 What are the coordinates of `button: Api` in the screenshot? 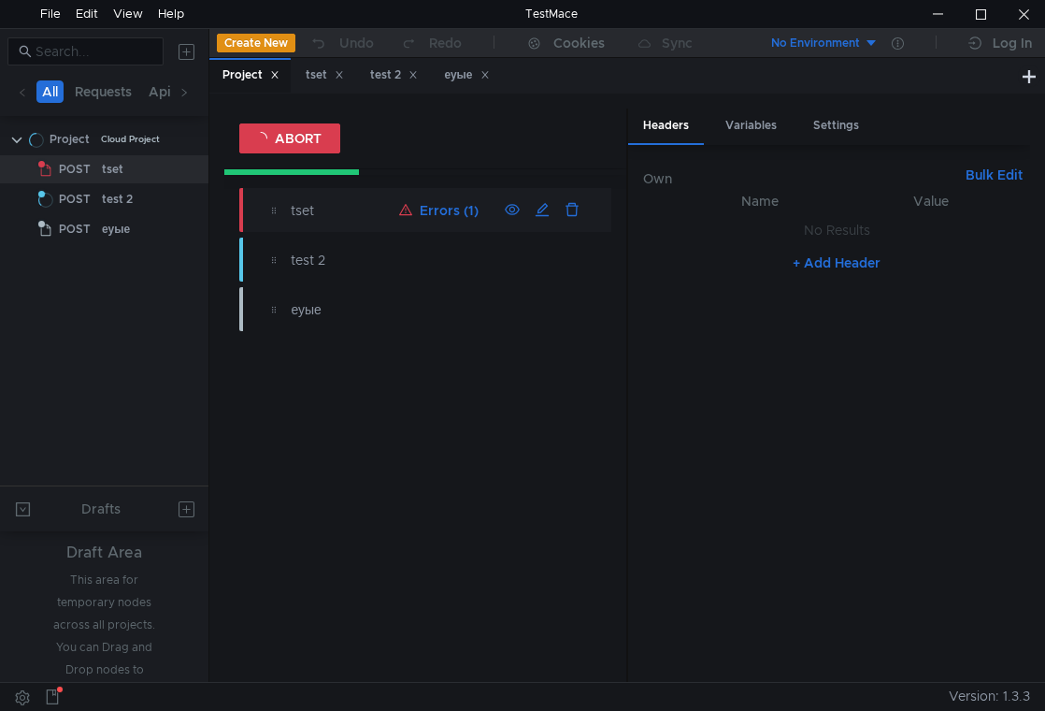 It's located at (160, 92).